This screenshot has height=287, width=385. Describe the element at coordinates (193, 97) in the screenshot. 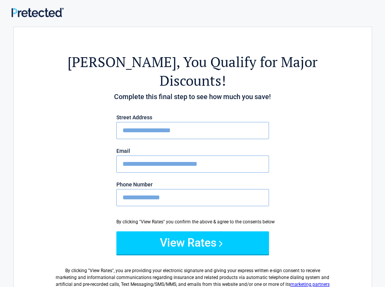

I see `h4: Complete this final step to see how much you save!` at that location.